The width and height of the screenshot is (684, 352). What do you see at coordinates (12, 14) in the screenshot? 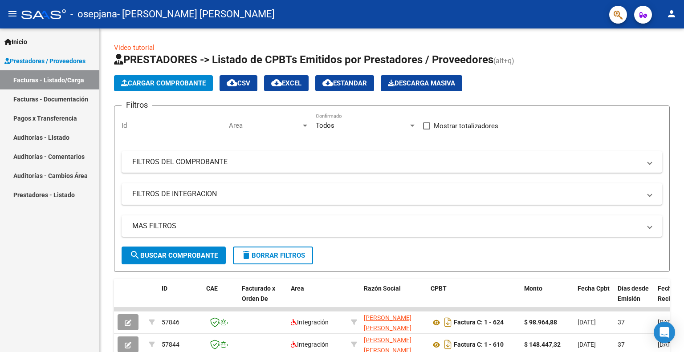
I see `mat-icon: menu` at bounding box center [12, 14].